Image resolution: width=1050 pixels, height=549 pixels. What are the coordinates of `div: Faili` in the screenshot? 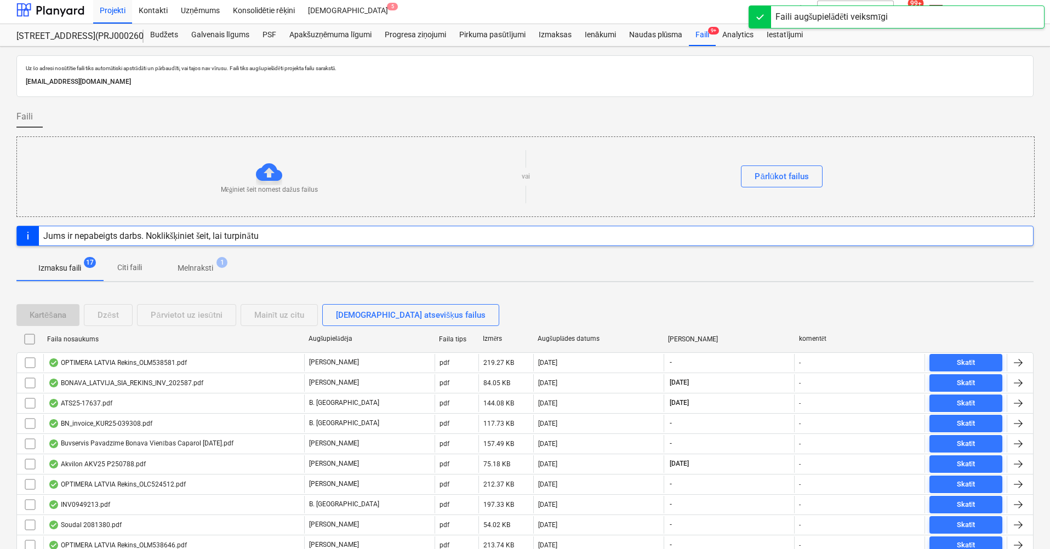 It's located at (702, 35).